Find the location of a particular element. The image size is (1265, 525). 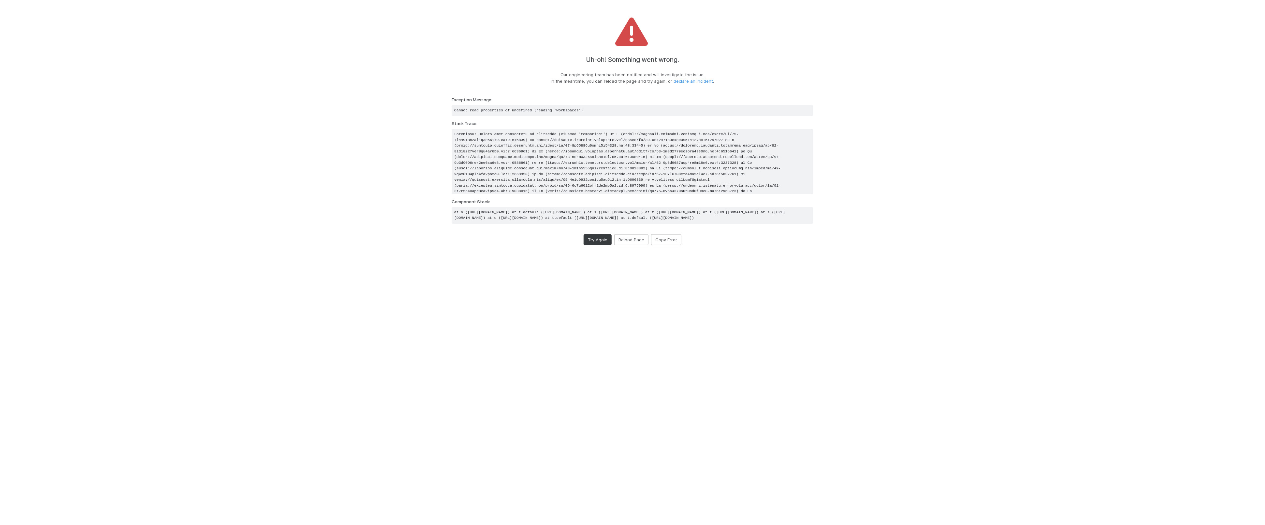

h6: Component Stack: is located at coordinates (632, 202).